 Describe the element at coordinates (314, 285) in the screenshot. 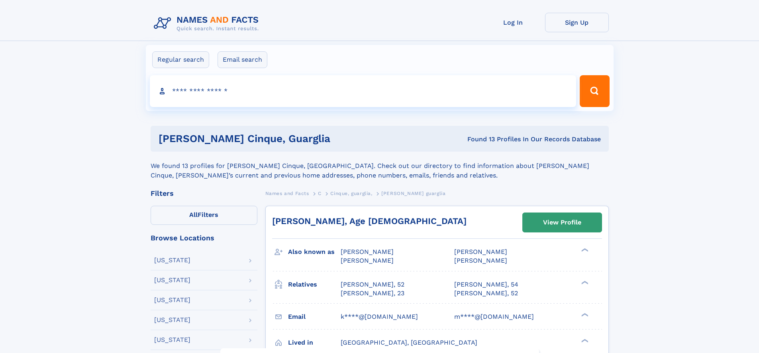

I see `h3: Relatives` at that location.